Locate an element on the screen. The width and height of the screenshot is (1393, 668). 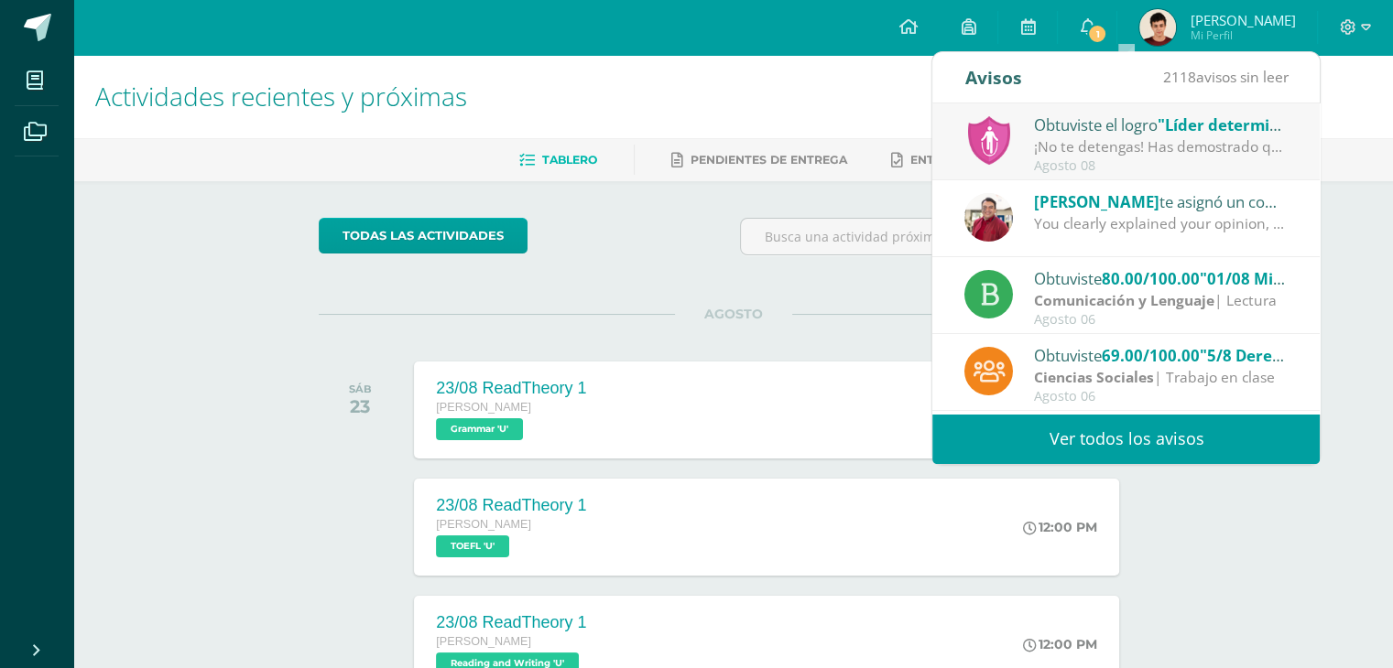
span: 69.00/100.00 is located at coordinates (1150, 355).